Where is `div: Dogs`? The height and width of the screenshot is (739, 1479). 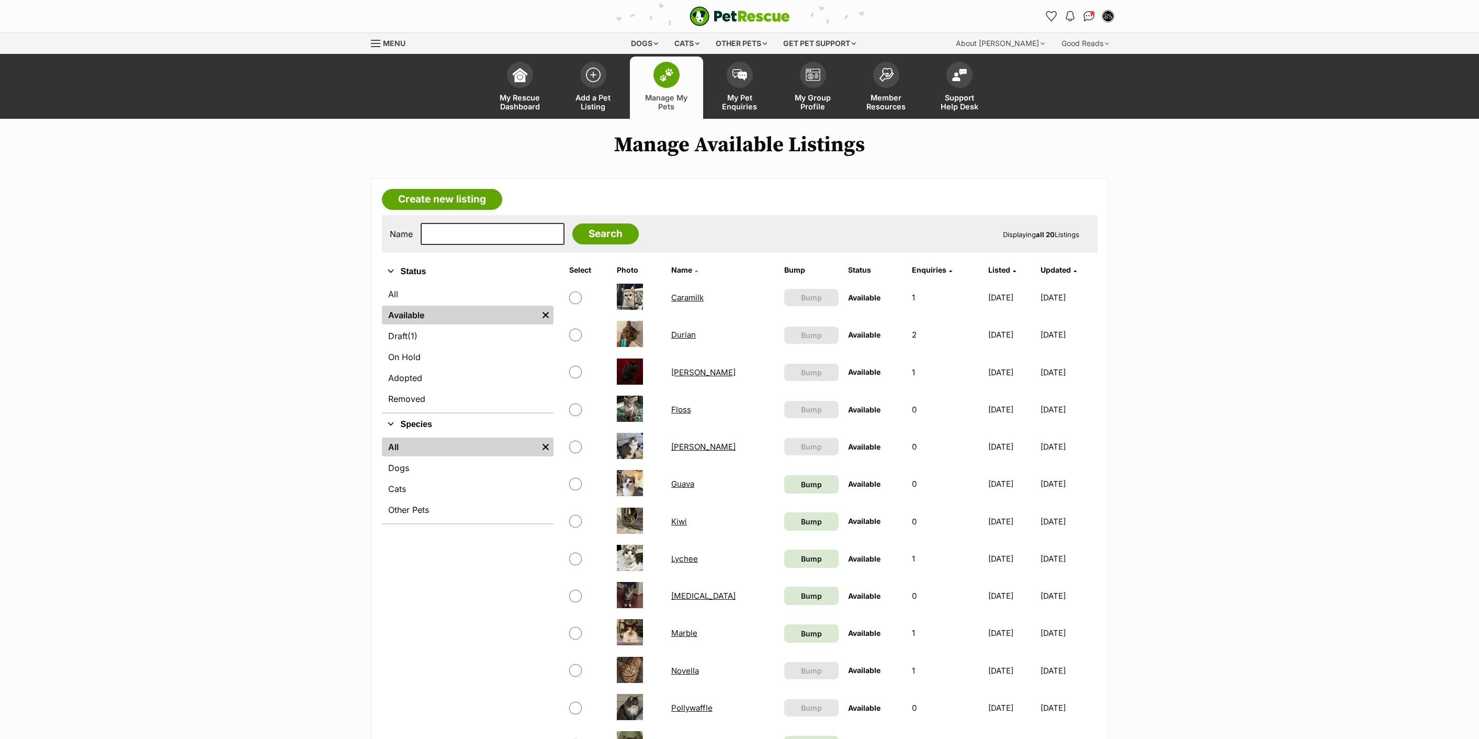 div: Dogs is located at coordinates (645, 43).